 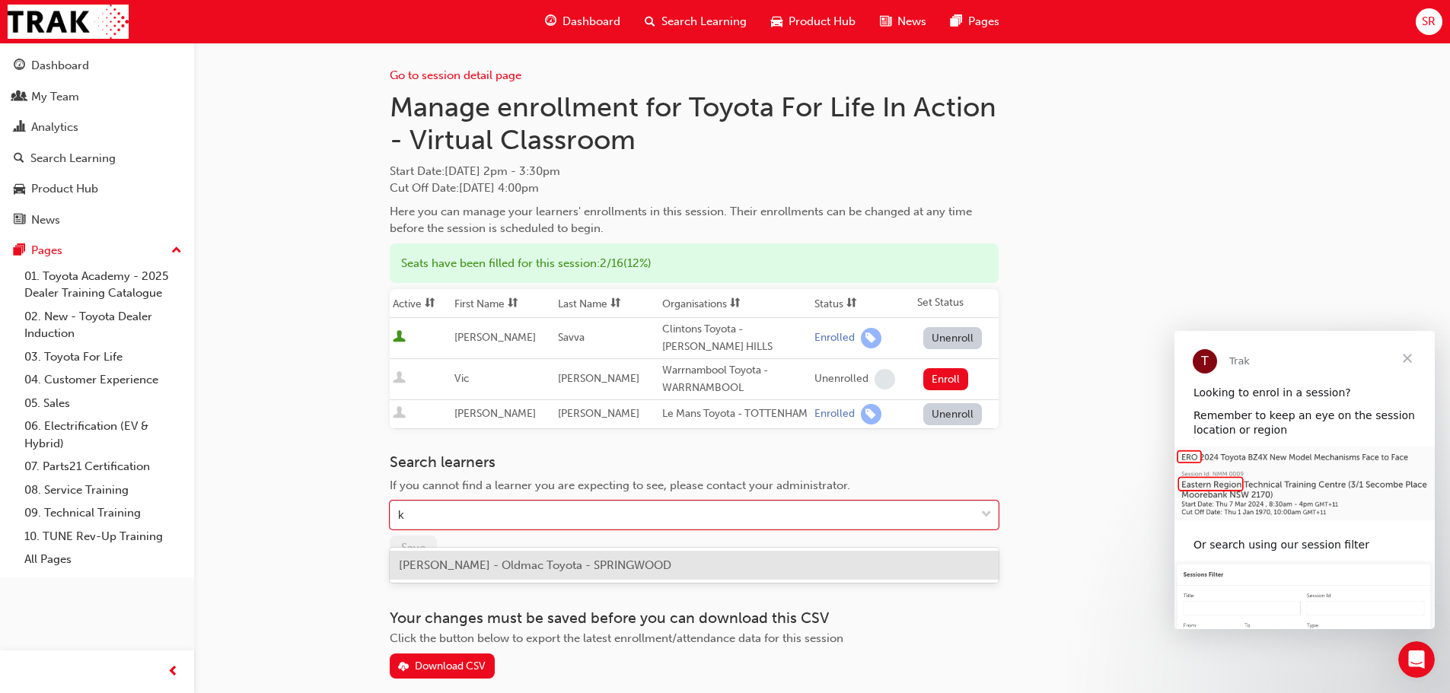 What do you see at coordinates (694, 263) in the screenshot?
I see `div: Seats have been filled for this session : 2 / 16 ( 12% )` at bounding box center [694, 263].